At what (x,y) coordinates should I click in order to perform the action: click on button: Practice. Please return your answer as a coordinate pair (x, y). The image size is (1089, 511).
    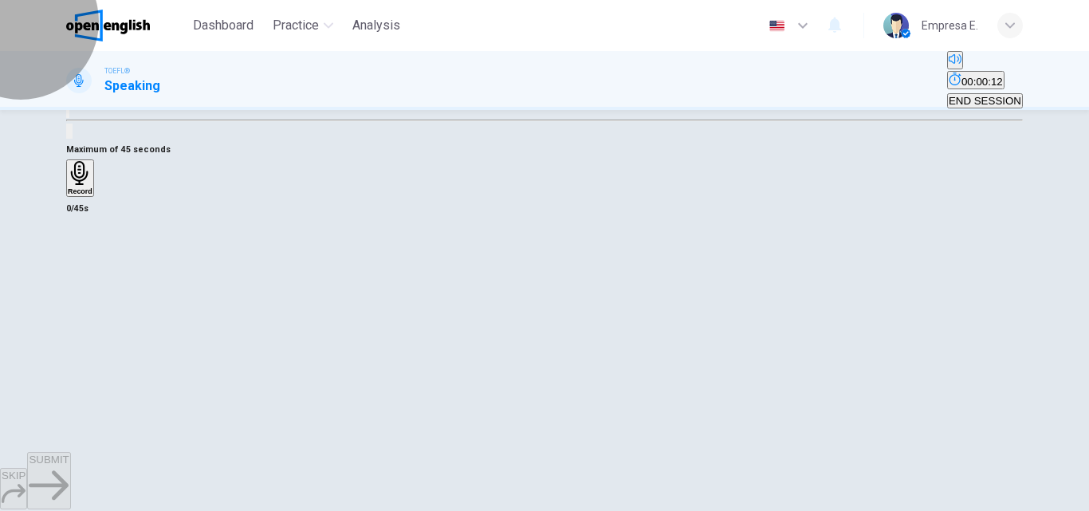
    Looking at the image, I should click on (303, 26).